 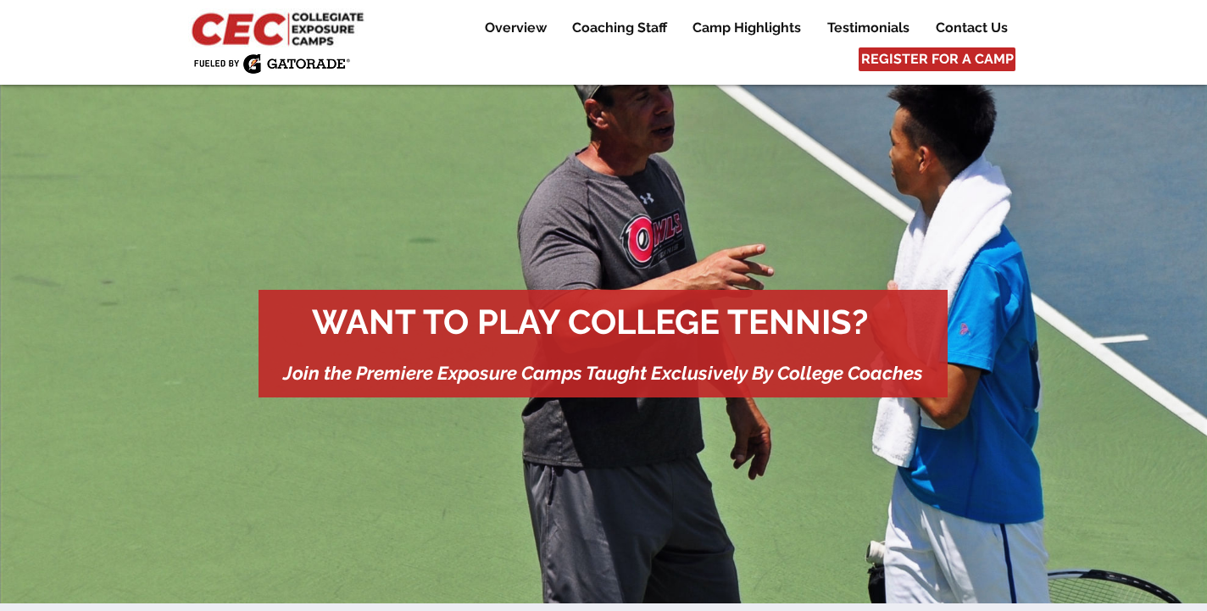 What do you see at coordinates (590, 321) in the screenshot?
I see `span: WANT TO PLAY COLLEGE TENNIS?` at bounding box center [590, 321].